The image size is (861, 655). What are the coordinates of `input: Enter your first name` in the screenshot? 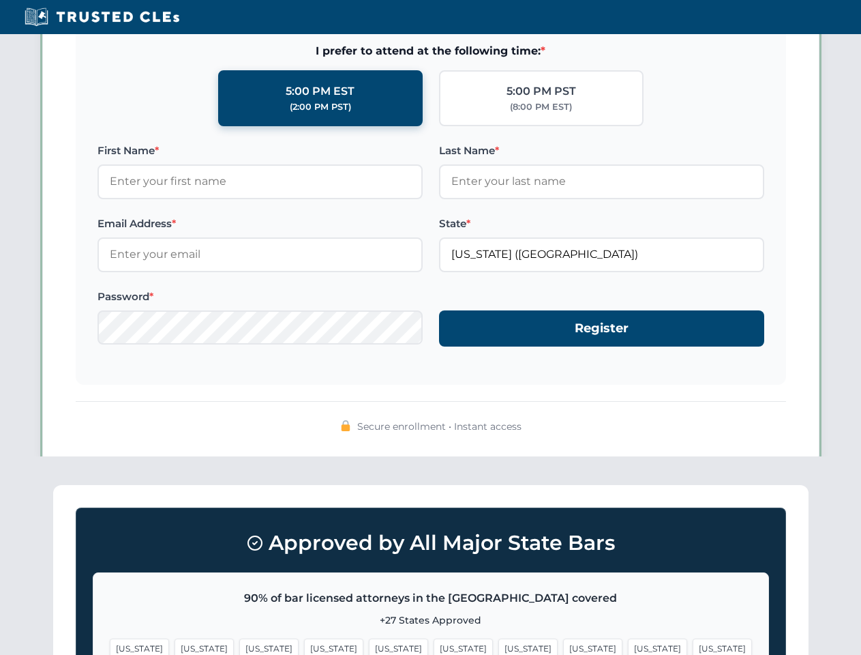 It's located at (260, 181).